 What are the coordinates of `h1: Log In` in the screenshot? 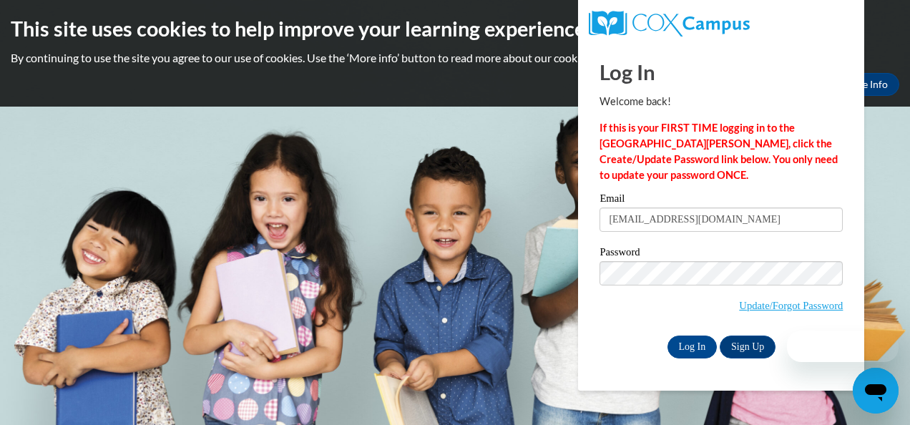 It's located at (721, 72).